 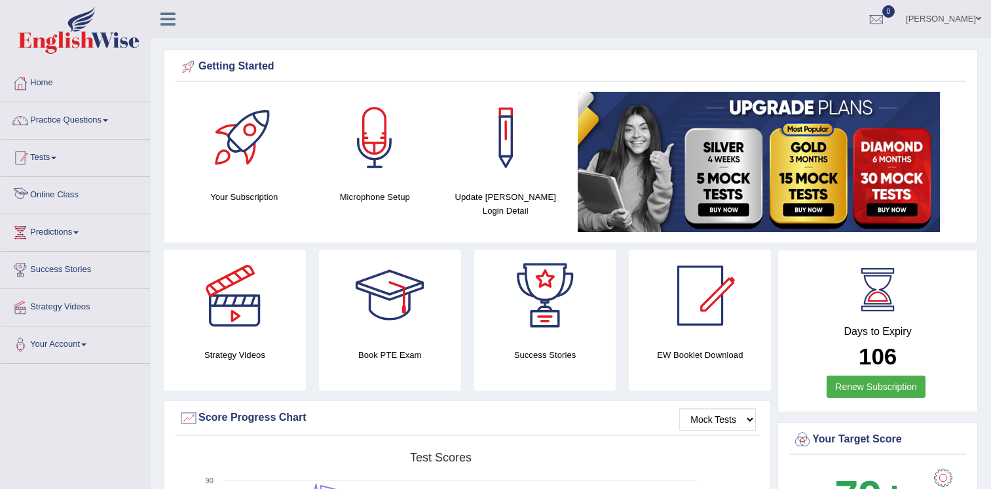 I want to click on h4: Microphone Setup, so click(x=375, y=197).